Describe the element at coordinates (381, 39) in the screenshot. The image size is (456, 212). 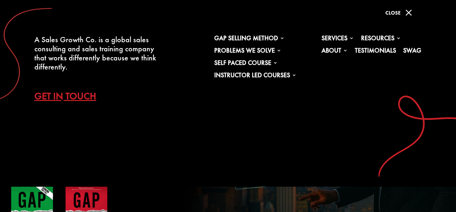
I see `a: Resources` at that location.